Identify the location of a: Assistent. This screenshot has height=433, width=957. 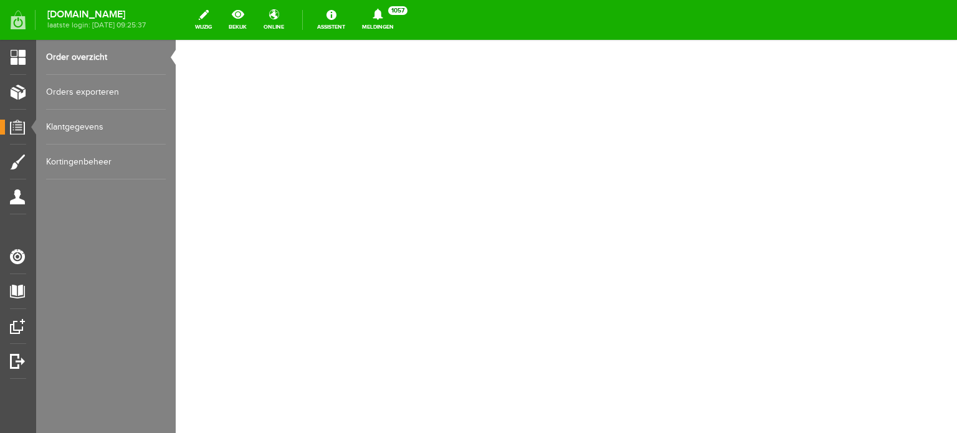
(331, 20).